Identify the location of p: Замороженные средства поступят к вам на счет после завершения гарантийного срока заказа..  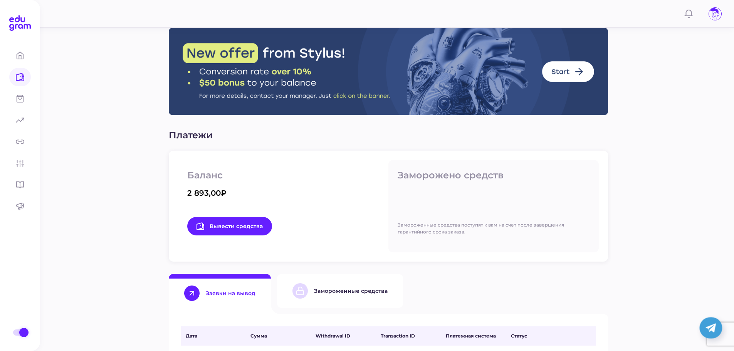
(494, 229).